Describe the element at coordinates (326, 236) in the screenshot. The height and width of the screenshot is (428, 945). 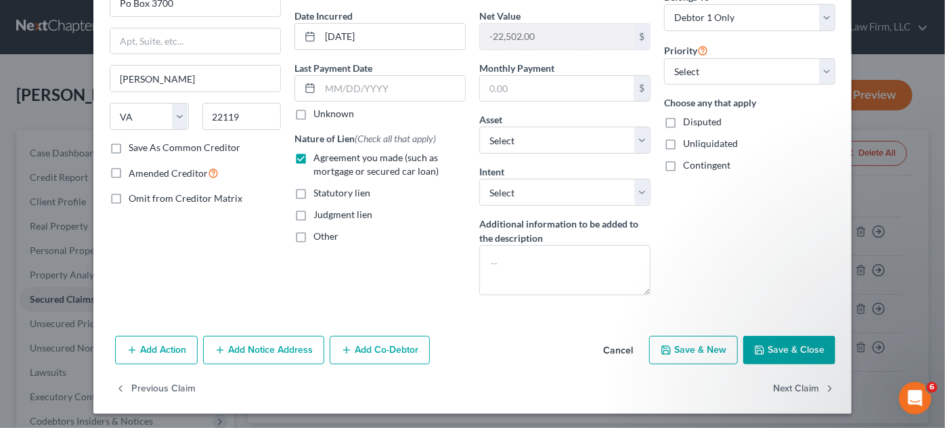
I see `span: Other` at that location.